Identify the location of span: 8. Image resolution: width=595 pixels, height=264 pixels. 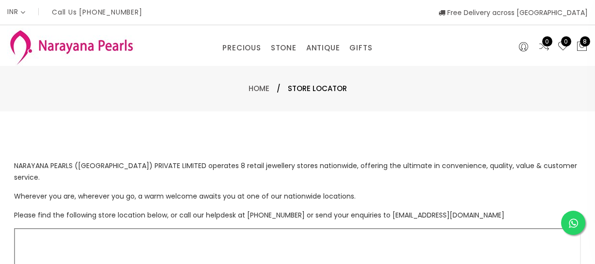
(584, 41).